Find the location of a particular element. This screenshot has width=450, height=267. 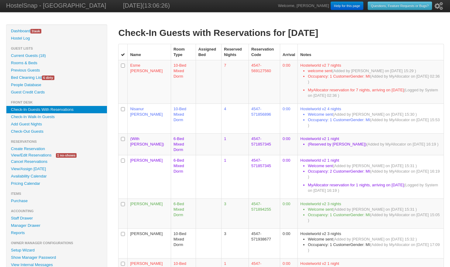

td: 7 is located at coordinates (235, 81).